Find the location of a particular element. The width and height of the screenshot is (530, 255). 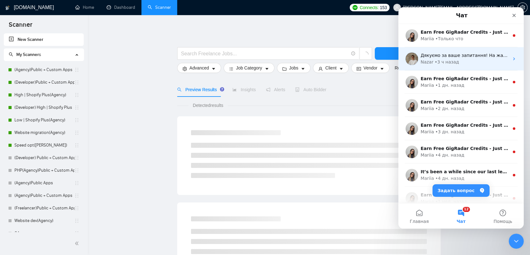

span: idcard is located at coordinates (359, 68).